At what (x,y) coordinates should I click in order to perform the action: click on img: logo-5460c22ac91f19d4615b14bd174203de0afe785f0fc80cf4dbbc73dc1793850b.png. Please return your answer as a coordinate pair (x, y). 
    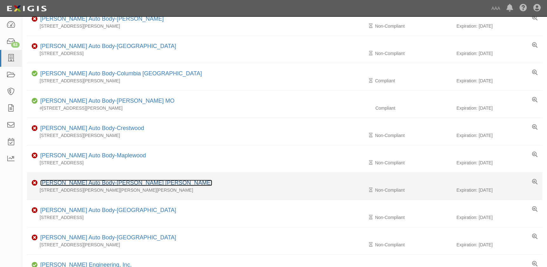
    Looking at the image, I should click on (27, 9).